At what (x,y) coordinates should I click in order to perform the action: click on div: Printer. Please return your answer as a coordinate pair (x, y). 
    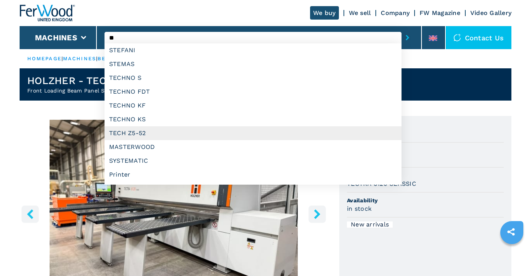
    Looking at the image, I should click on (253, 175).